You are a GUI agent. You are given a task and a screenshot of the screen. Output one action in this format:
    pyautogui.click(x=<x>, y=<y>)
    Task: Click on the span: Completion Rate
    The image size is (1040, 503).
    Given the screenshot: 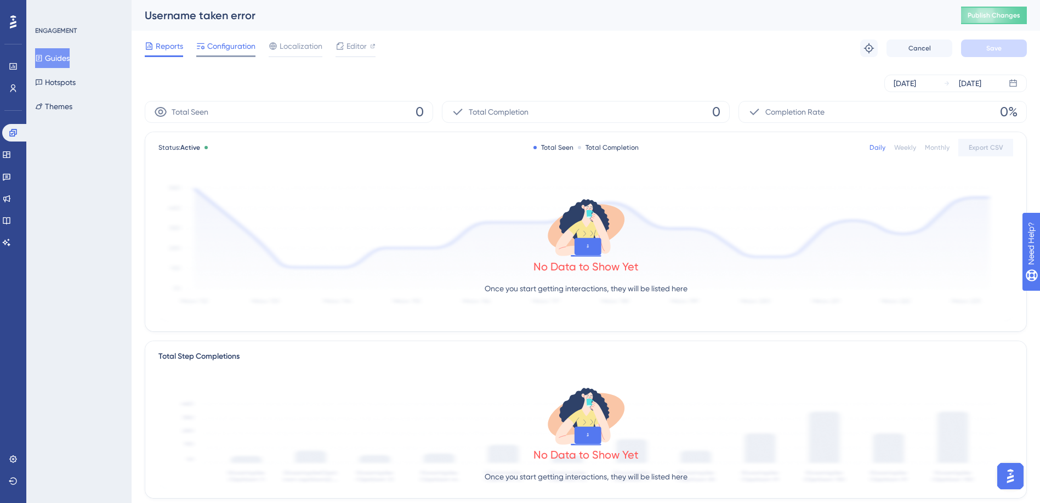 What is the action you would take?
    pyautogui.click(x=795, y=112)
    